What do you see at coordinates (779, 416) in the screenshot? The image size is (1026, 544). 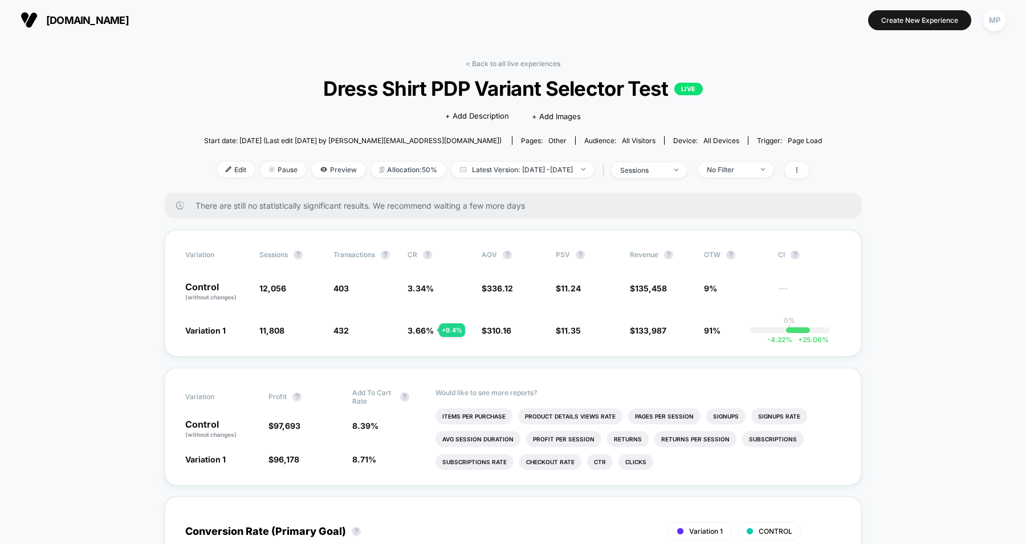 I see `li: Signups Rate` at bounding box center [779, 416].